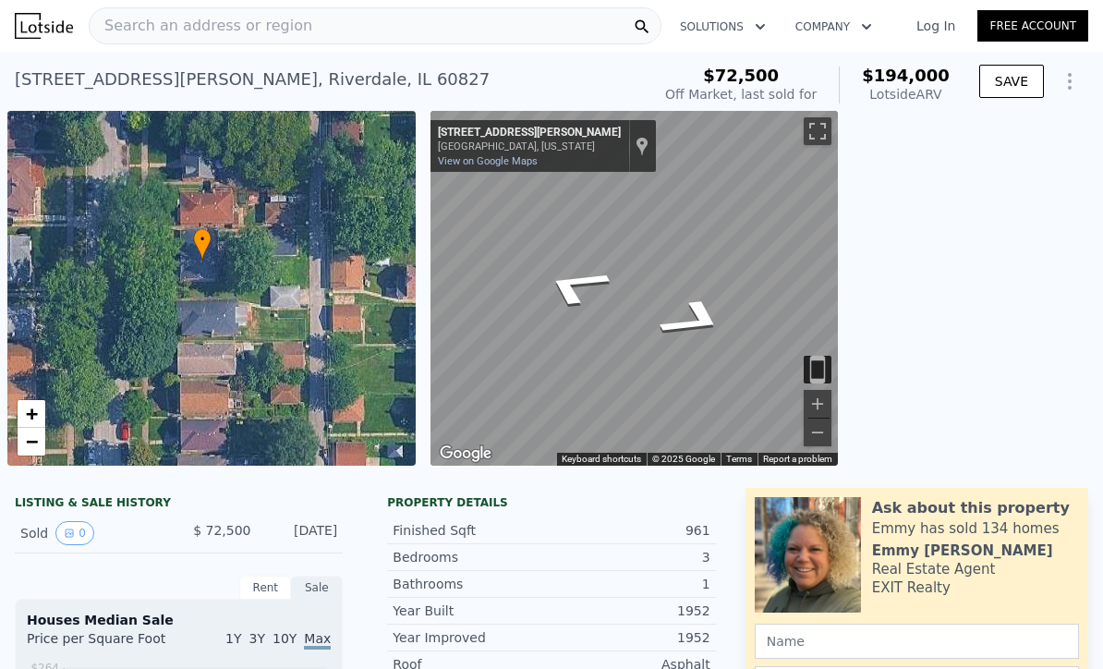 This screenshot has width=1103, height=669. I want to click on button: Solutions, so click(722, 27).